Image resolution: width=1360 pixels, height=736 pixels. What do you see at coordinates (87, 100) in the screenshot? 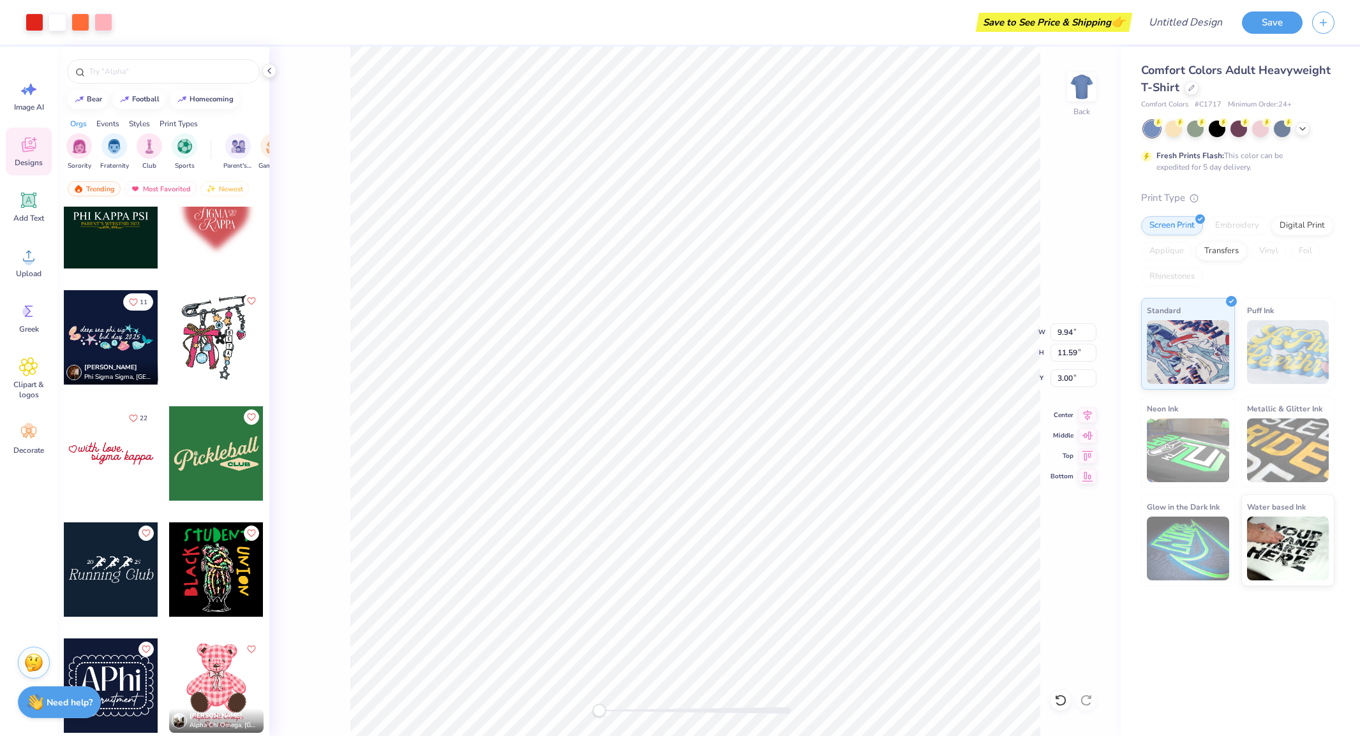
I see `button: bear` at bounding box center [87, 100].